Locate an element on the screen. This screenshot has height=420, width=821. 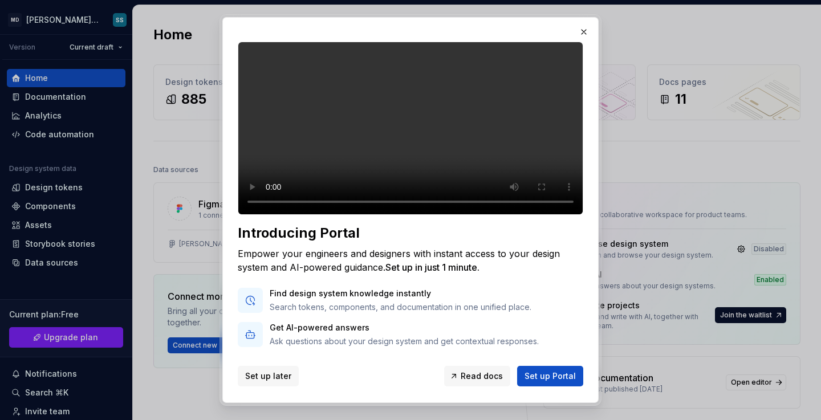
p: Search tokens, components, and documentation in one unified place. is located at coordinates (400, 307).